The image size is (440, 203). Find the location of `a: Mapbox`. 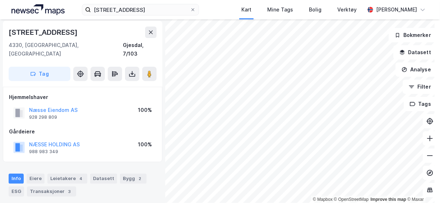

a: Mapbox is located at coordinates (322, 200).